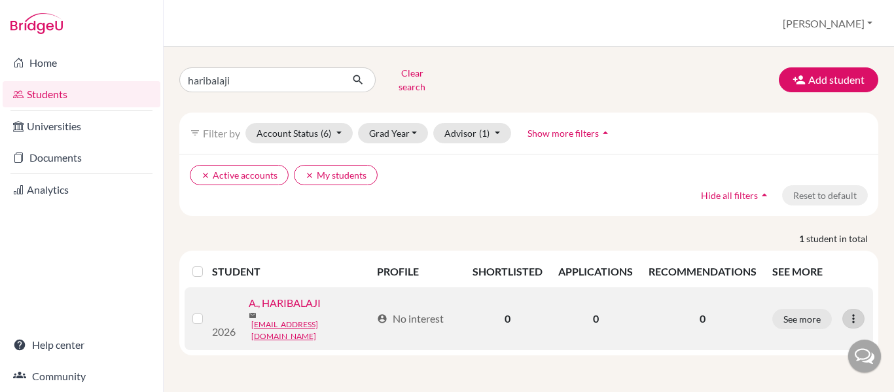 This screenshot has height=392, width=894. What do you see at coordinates (729, 195) in the screenshot?
I see `span: Hide all filters` at bounding box center [729, 195].